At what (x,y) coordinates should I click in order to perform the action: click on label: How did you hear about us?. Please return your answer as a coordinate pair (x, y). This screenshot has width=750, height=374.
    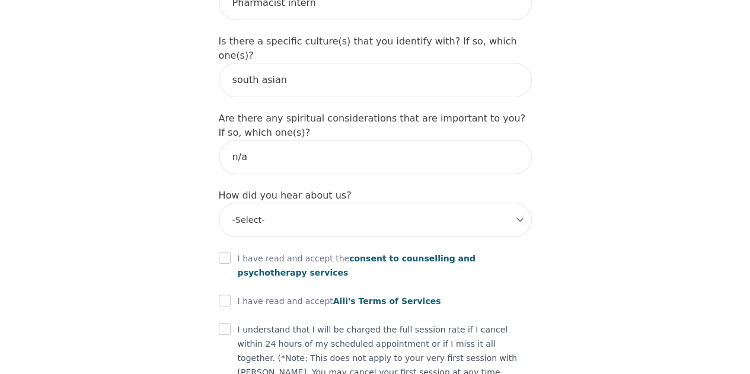
    Looking at the image, I should click on (285, 195).